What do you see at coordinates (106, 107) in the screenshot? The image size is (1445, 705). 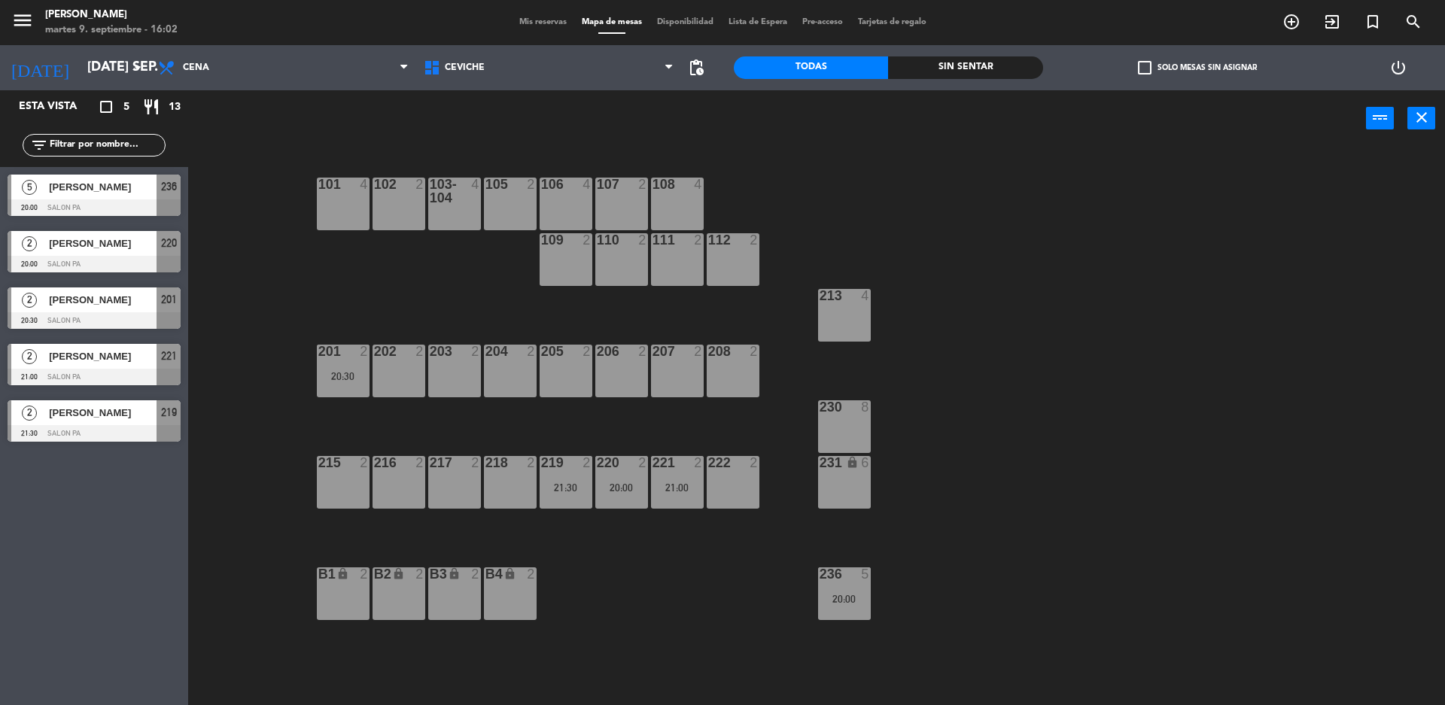 I see `i: crop_square` at bounding box center [106, 107].